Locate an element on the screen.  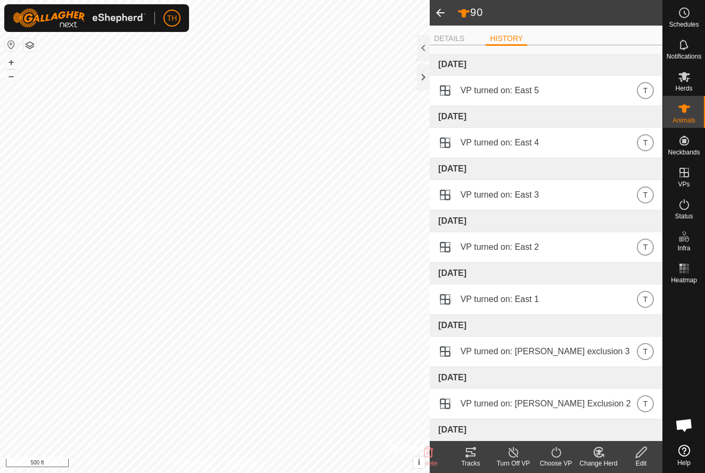
span: VP turned on: East 5 is located at coordinates (500, 91).